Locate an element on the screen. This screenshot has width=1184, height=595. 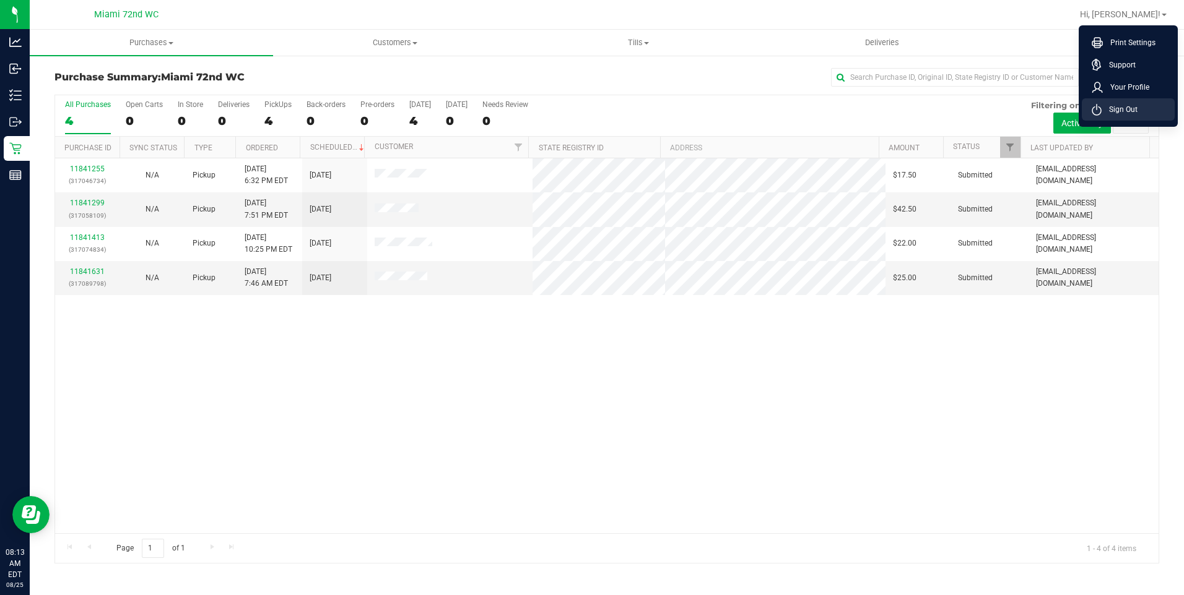
div: Needs Review is located at coordinates (505, 105).